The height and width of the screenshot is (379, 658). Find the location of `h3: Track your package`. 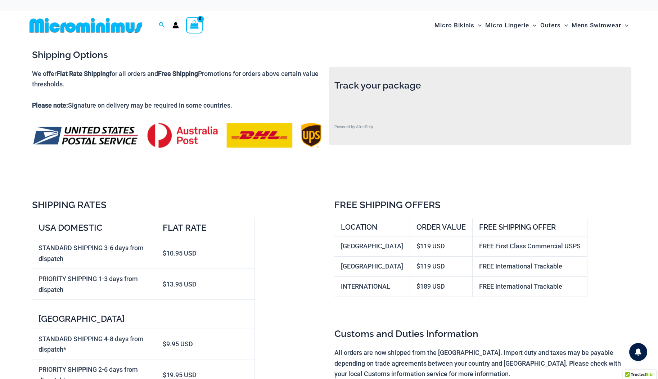

h3: Track your package is located at coordinates (480, 86).